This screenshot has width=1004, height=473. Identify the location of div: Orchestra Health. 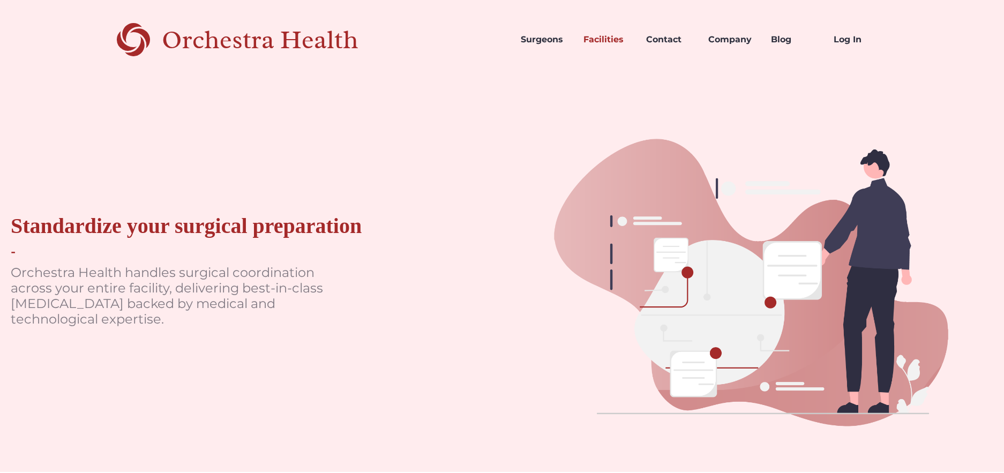
(278, 40).